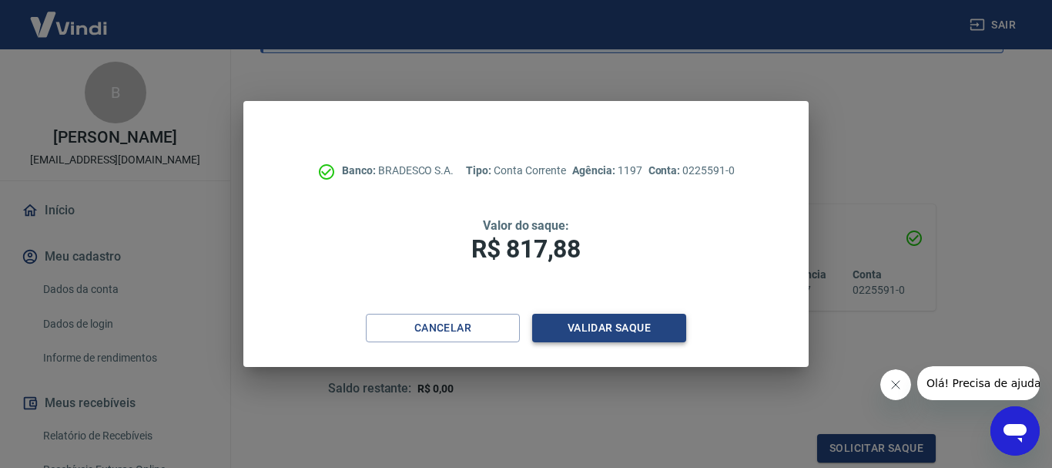  What do you see at coordinates (607, 170) in the screenshot?
I see `p: 1197` at bounding box center [607, 170].